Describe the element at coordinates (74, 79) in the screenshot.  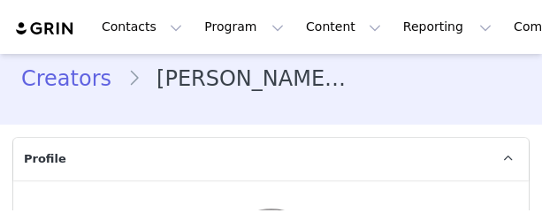
I see `a: Creators` at that location.